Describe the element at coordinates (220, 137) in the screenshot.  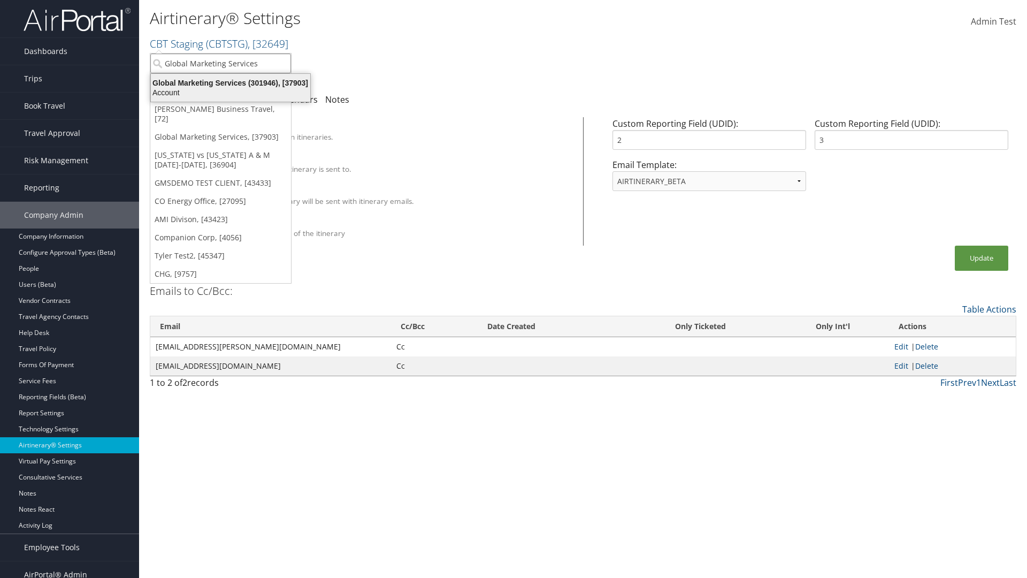
I see `a: Global Marketing Services, [37903]` at that location.